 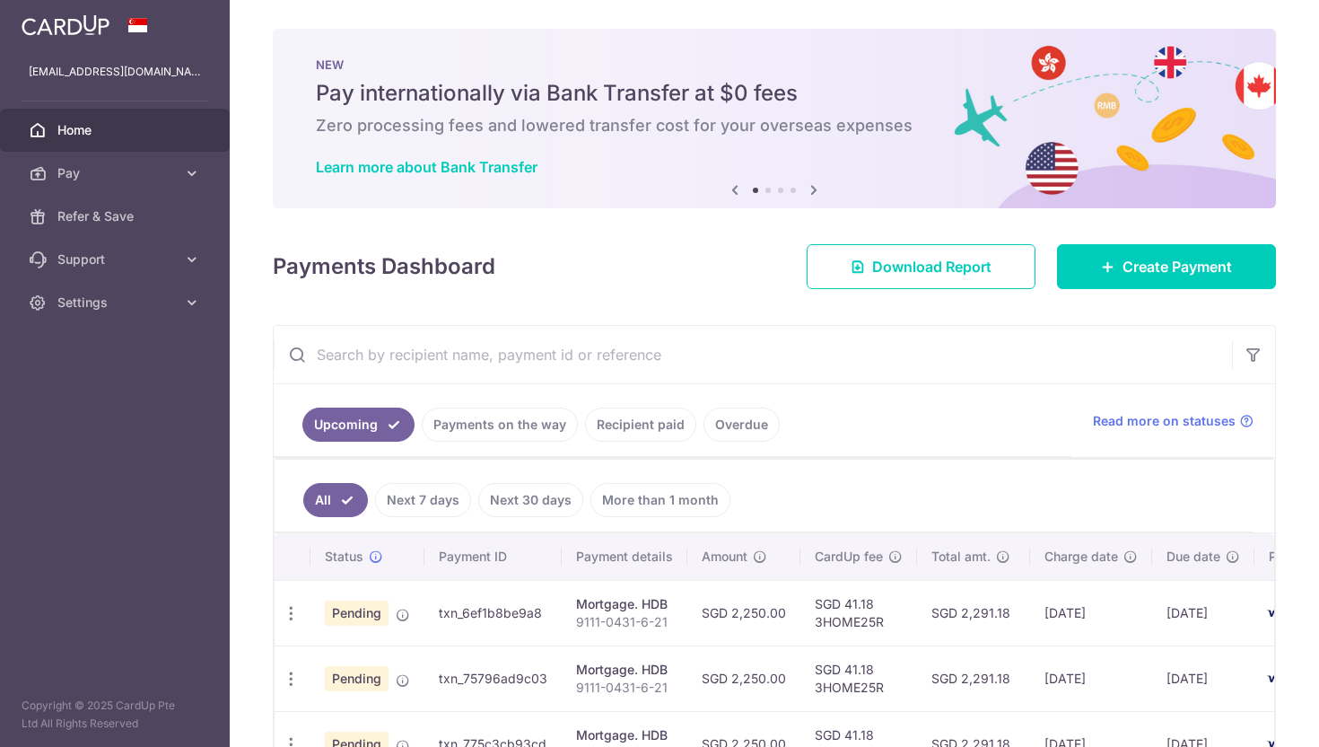 I want to click on th: Payment details, so click(x=625, y=556).